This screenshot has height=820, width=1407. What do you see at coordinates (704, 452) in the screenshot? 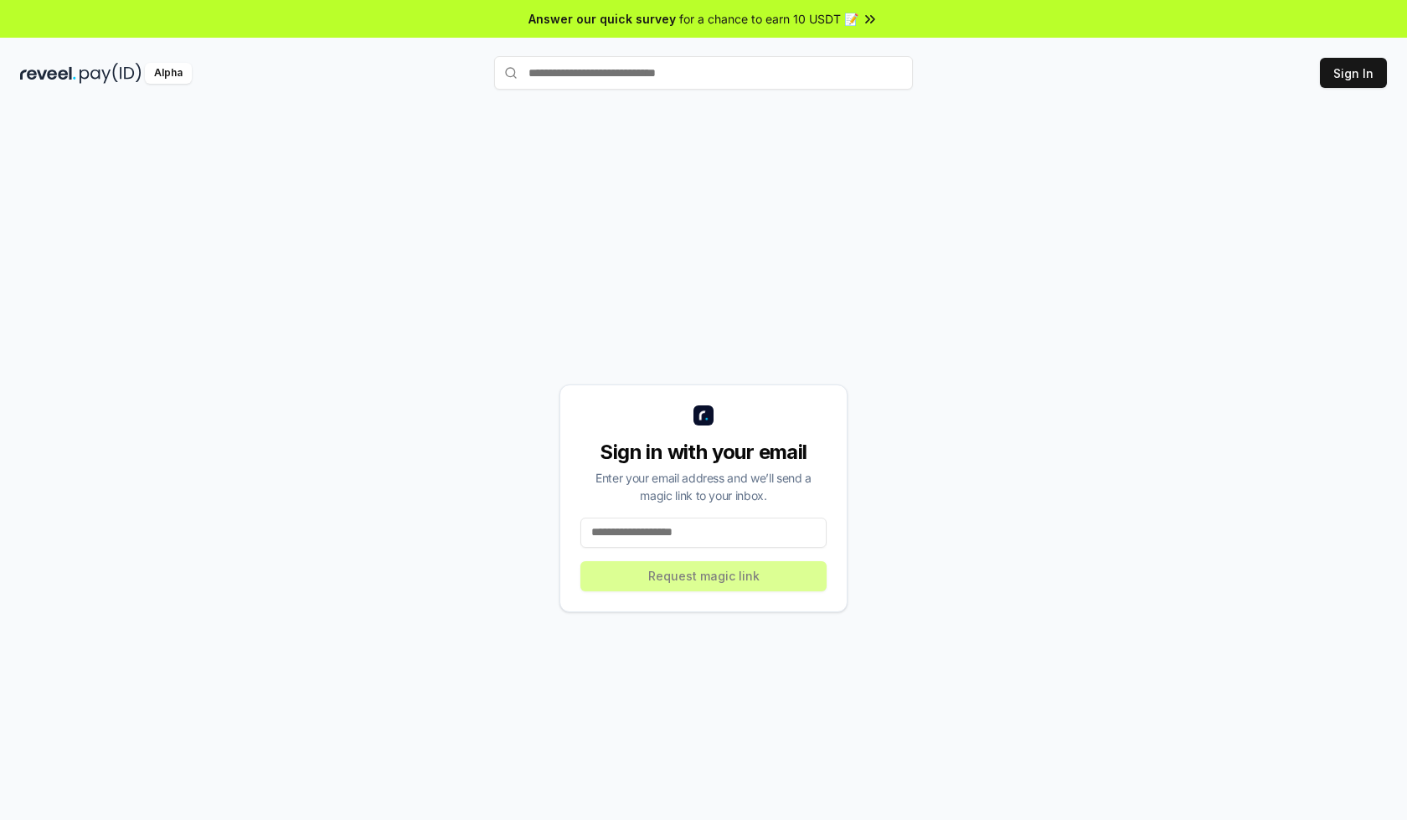
I see `div: Sign in with your email` at bounding box center [704, 452].